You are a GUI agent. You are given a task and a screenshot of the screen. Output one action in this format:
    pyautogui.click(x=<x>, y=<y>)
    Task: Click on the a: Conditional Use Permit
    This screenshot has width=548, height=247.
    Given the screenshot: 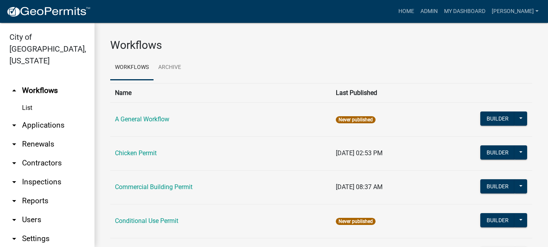 What is the action you would take?
    pyautogui.click(x=146, y=220)
    